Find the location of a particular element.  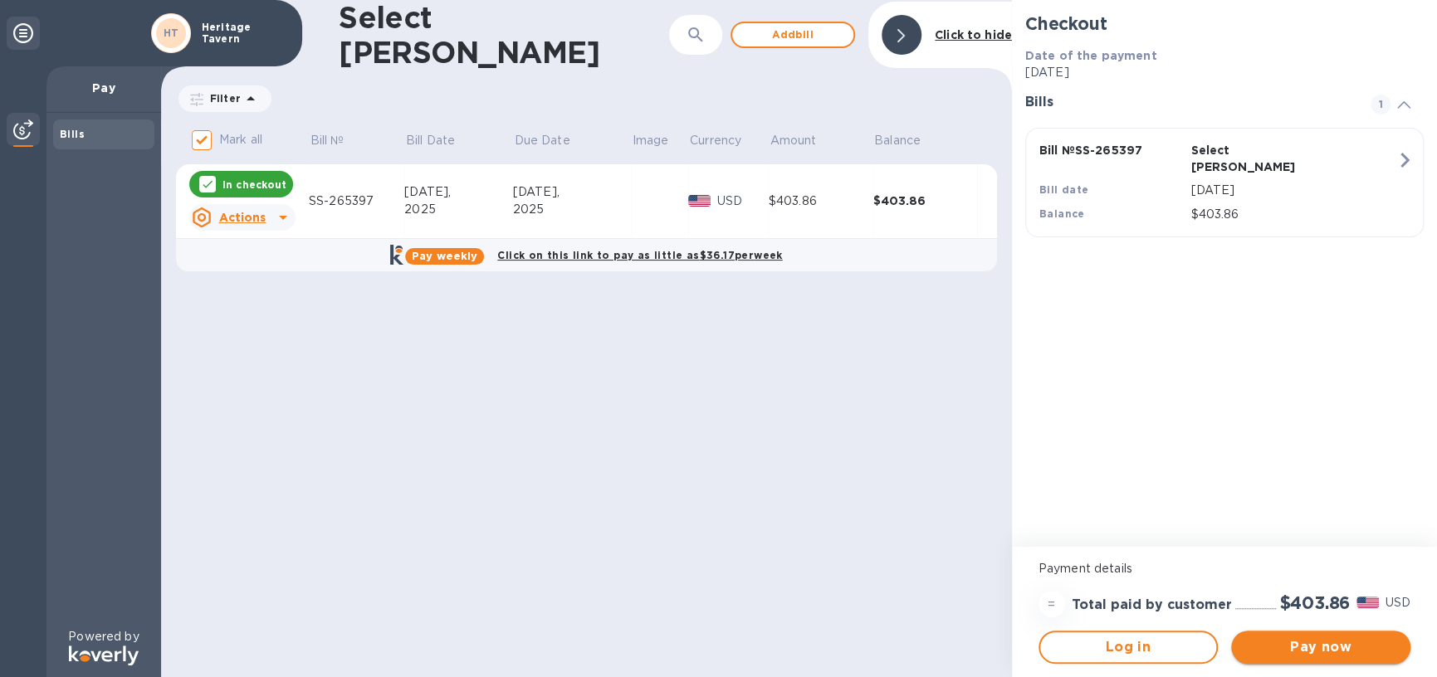

p: Bill № is located at coordinates (327, 140).